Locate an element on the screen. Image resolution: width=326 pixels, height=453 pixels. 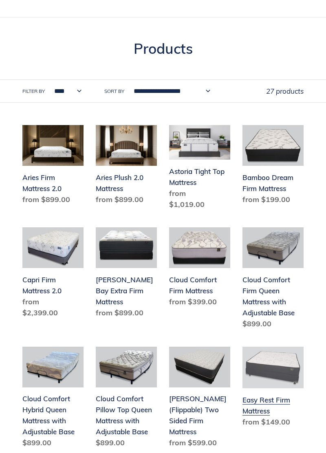
a: Aries Plush 2.0 Mattress is located at coordinates (126, 167).